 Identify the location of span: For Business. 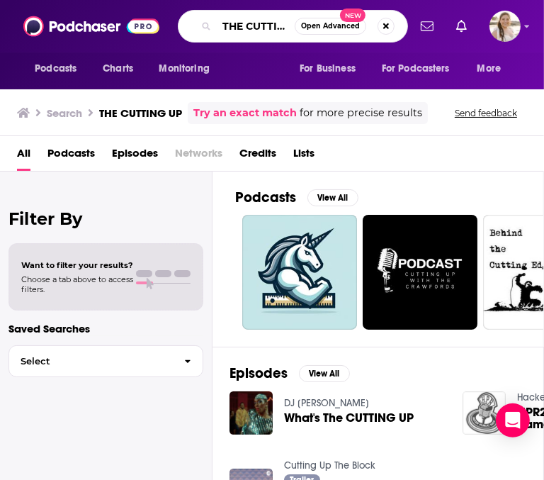
(327, 69).